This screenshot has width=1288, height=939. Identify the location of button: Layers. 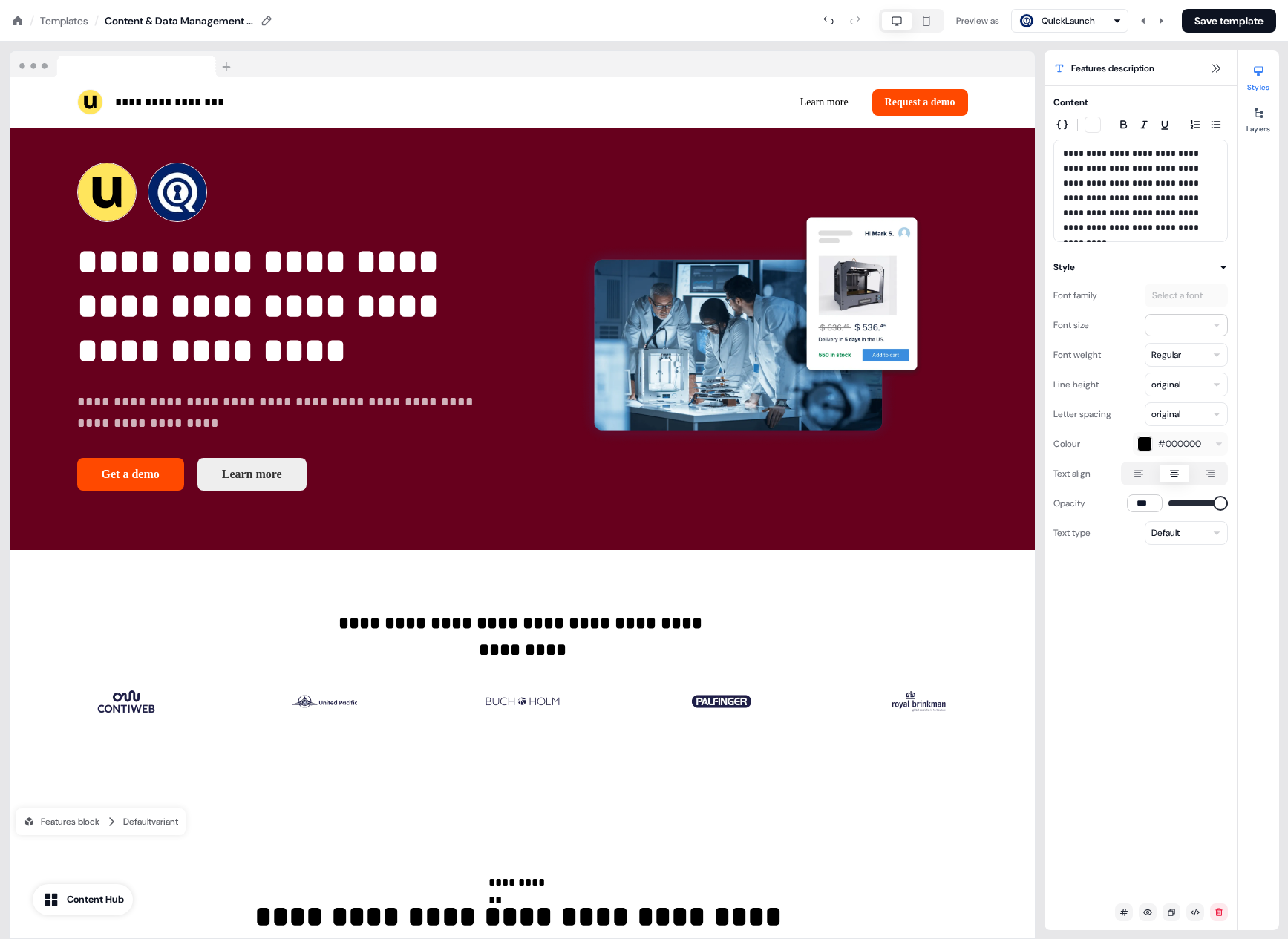
(1258, 117).